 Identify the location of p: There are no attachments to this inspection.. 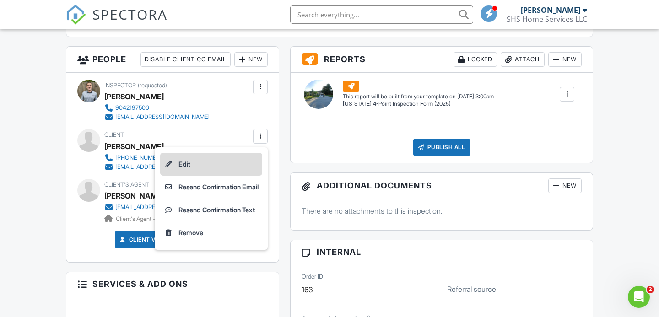
(442, 211).